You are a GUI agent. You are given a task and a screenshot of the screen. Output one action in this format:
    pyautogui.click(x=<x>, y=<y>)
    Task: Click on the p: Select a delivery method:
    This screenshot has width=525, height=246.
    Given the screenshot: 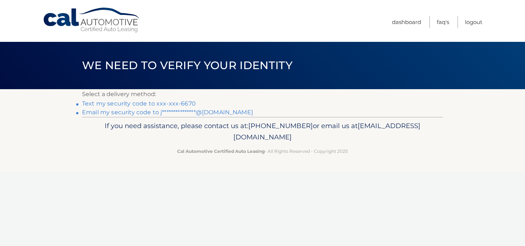 What is the action you would take?
    pyautogui.click(x=262, y=94)
    